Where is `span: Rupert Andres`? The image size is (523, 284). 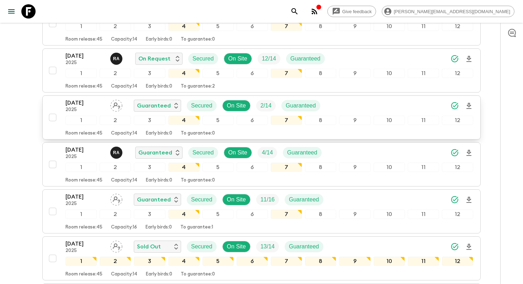 span: Rupert Andres is located at coordinates (117, 151).